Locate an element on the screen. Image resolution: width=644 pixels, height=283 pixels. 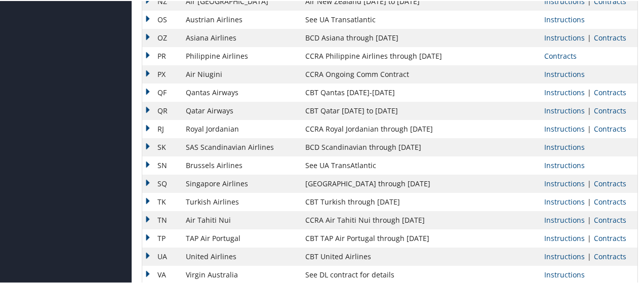
td: TN is located at coordinates (162, 219).